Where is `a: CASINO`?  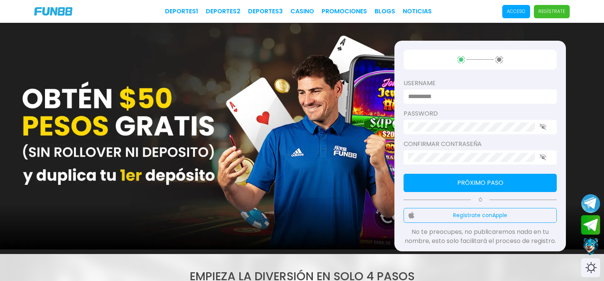 a: CASINO is located at coordinates (302, 11).